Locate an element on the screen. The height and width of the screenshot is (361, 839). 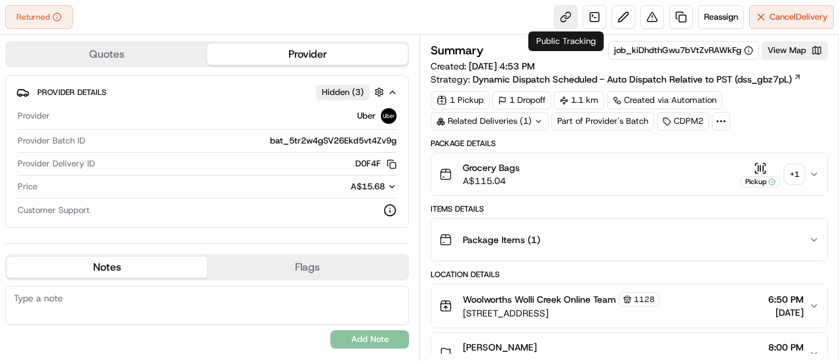
button: Grocery BagsA$115.04Pickup+1 is located at coordinates (629, 174).